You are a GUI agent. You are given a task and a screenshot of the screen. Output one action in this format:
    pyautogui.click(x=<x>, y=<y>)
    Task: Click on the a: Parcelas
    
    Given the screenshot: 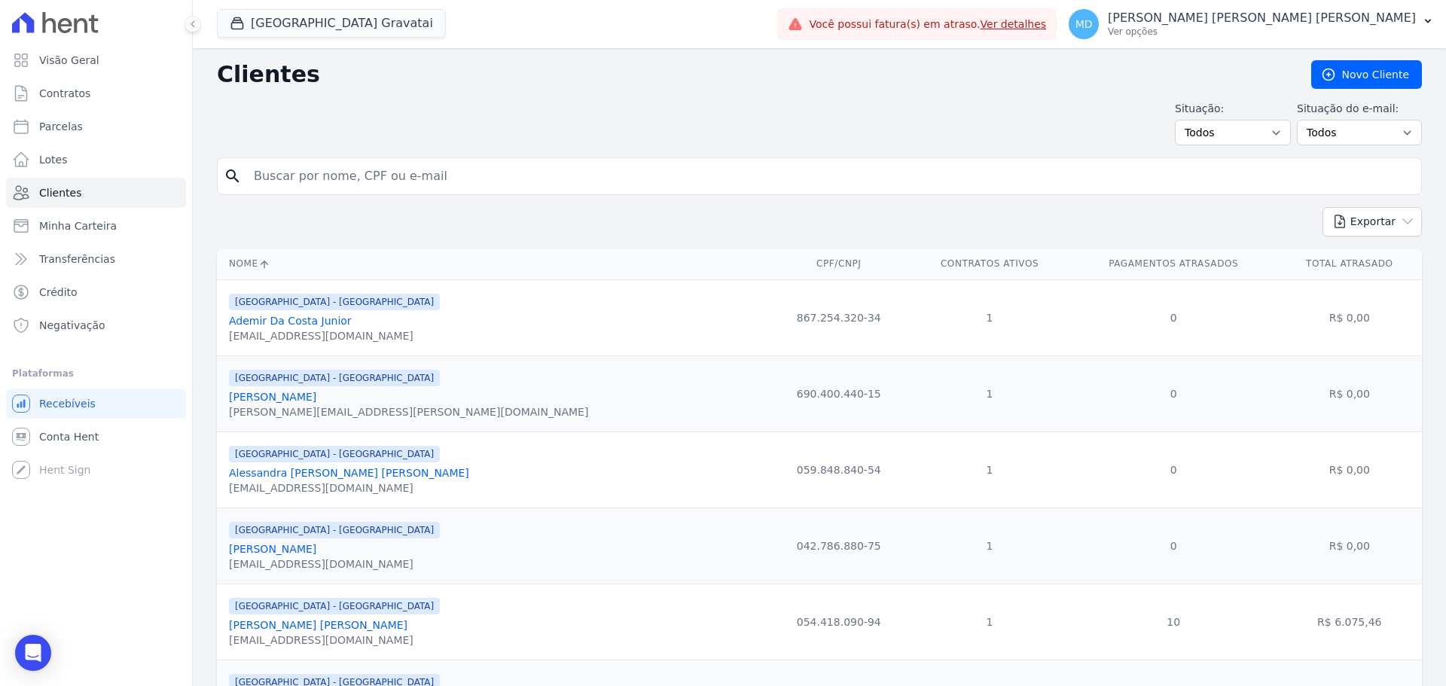 What is the action you would take?
    pyautogui.click(x=96, y=127)
    